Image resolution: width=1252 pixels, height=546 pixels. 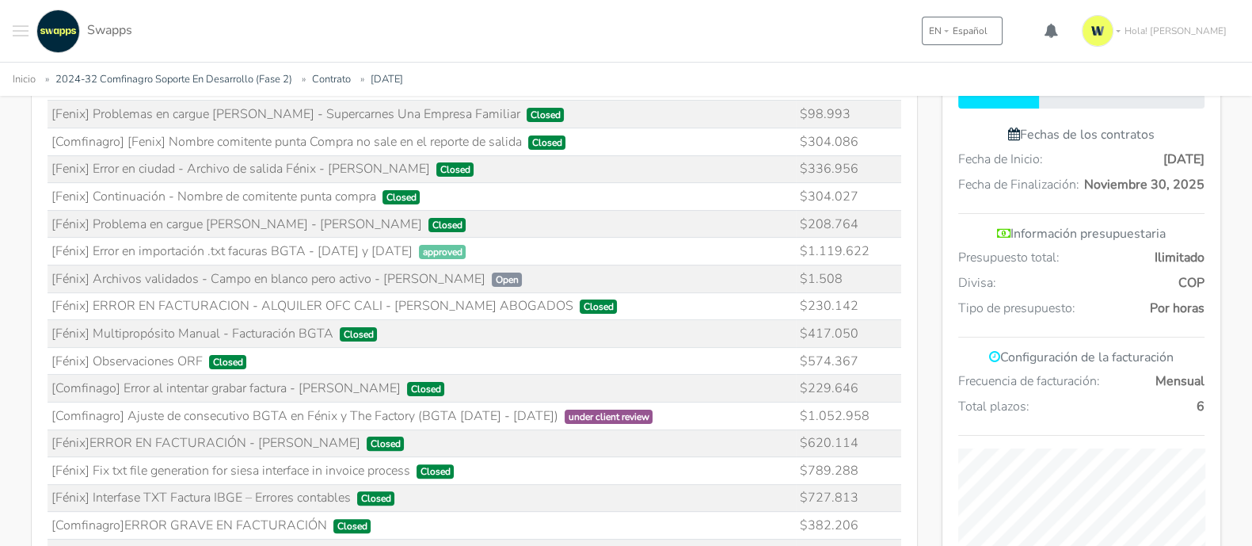 What do you see at coordinates (421, 360) in the screenshot?
I see `td: [Fénix] Observaciones ORF` at bounding box center [421, 360].